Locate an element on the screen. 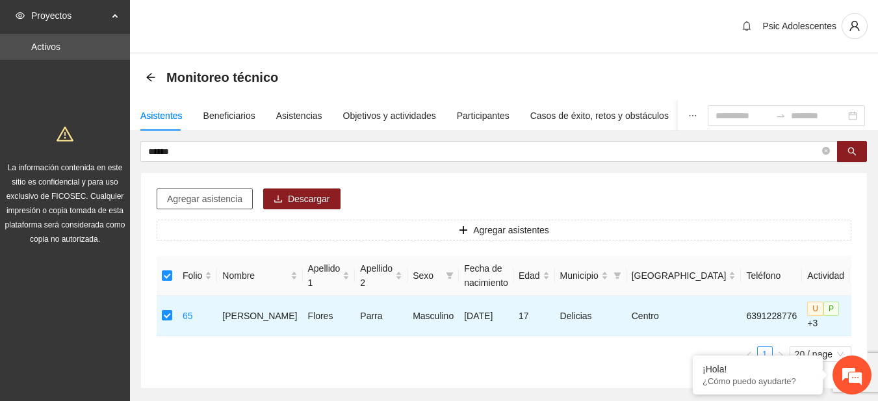  span: La información contenida en este sitio es confidencial y para uso exclusivo de FICOSEC. Cualquier... is located at coordinates (65, 203).